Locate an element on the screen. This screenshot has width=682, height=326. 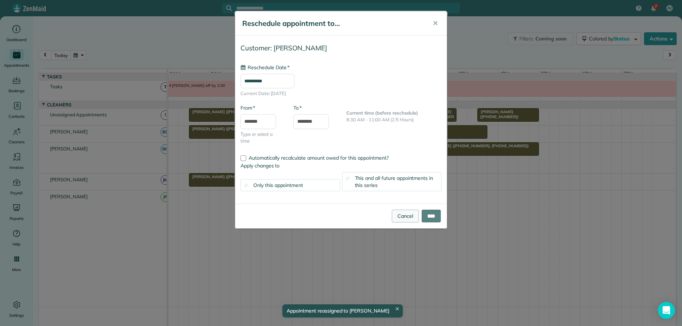
span: Type or select a time is located at coordinates (261, 138).